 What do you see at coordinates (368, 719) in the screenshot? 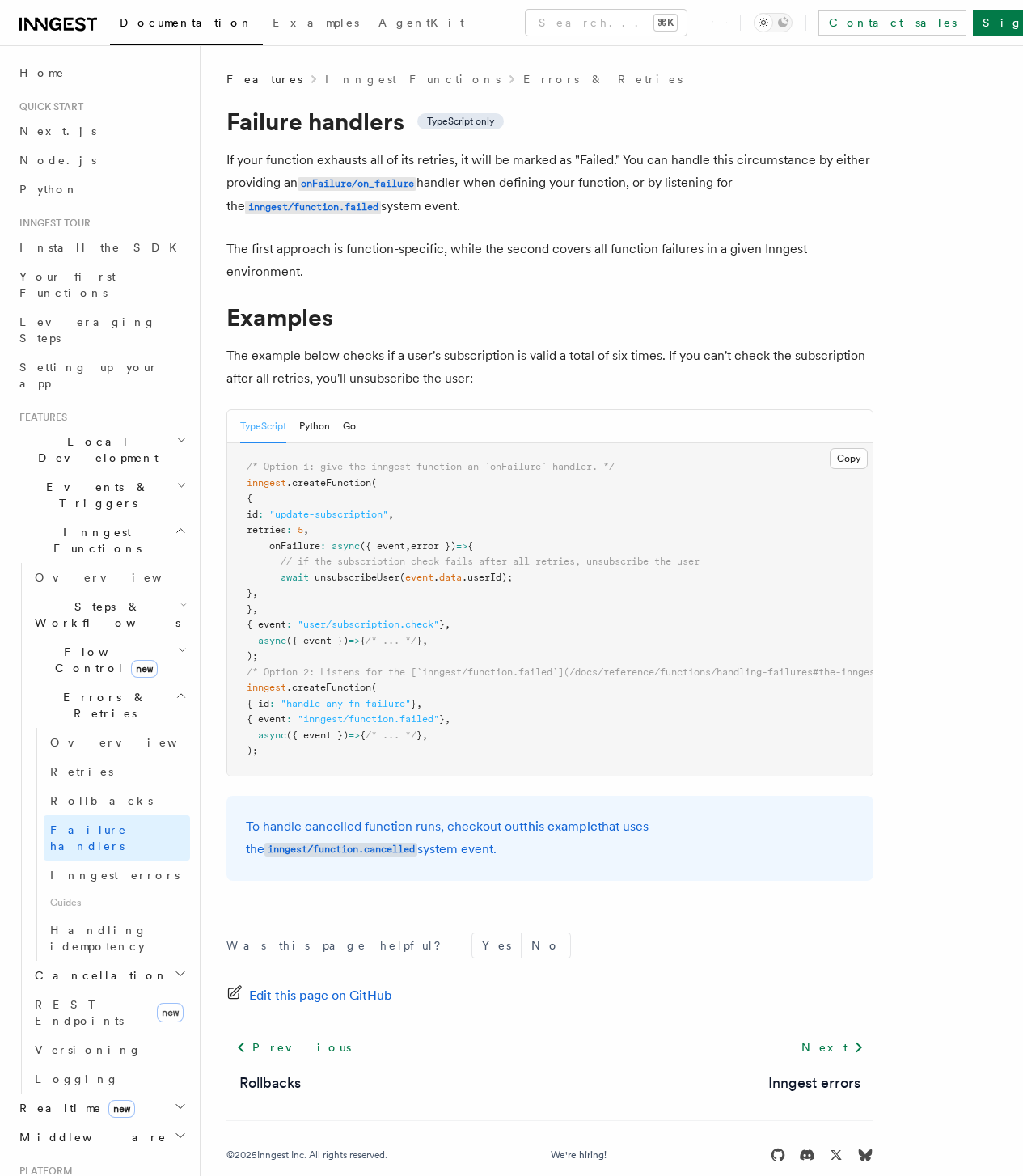
I see `span: "inngest/function.failed"` at bounding box center [368, 719].